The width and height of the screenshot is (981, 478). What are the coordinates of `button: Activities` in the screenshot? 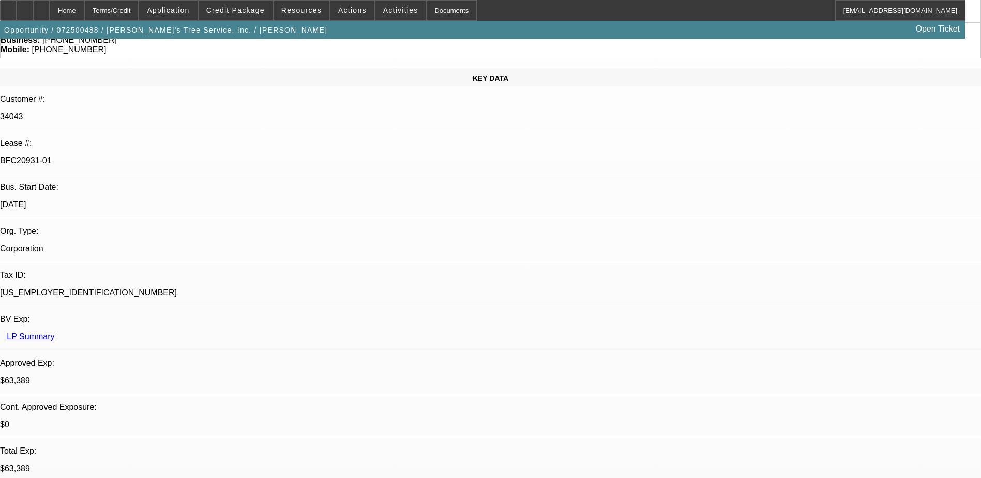 It's located at (401, 10).